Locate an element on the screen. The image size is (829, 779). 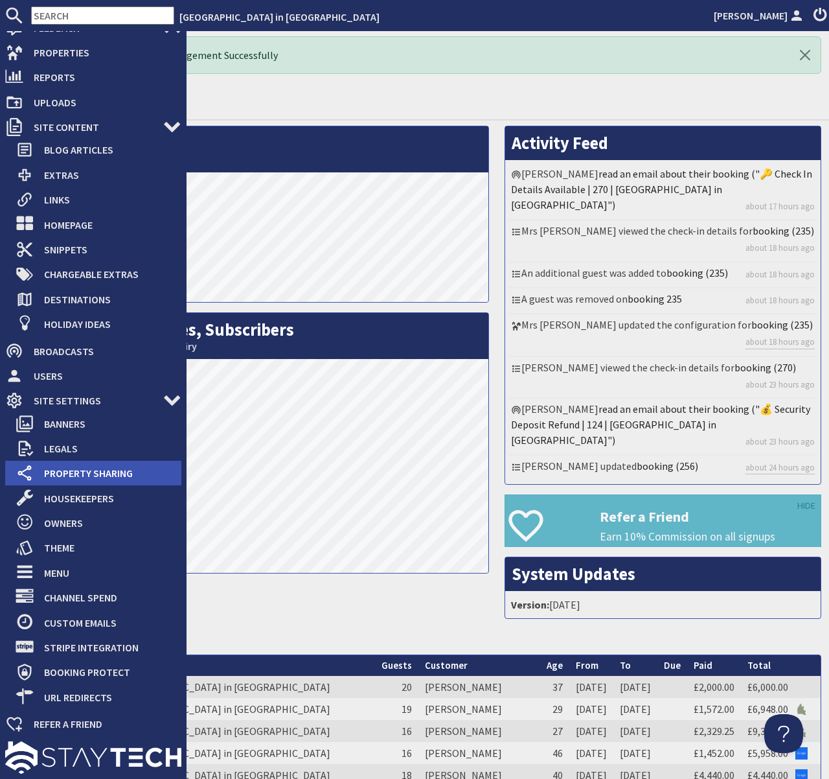
a: Customer is located at coordinates (446, 665).